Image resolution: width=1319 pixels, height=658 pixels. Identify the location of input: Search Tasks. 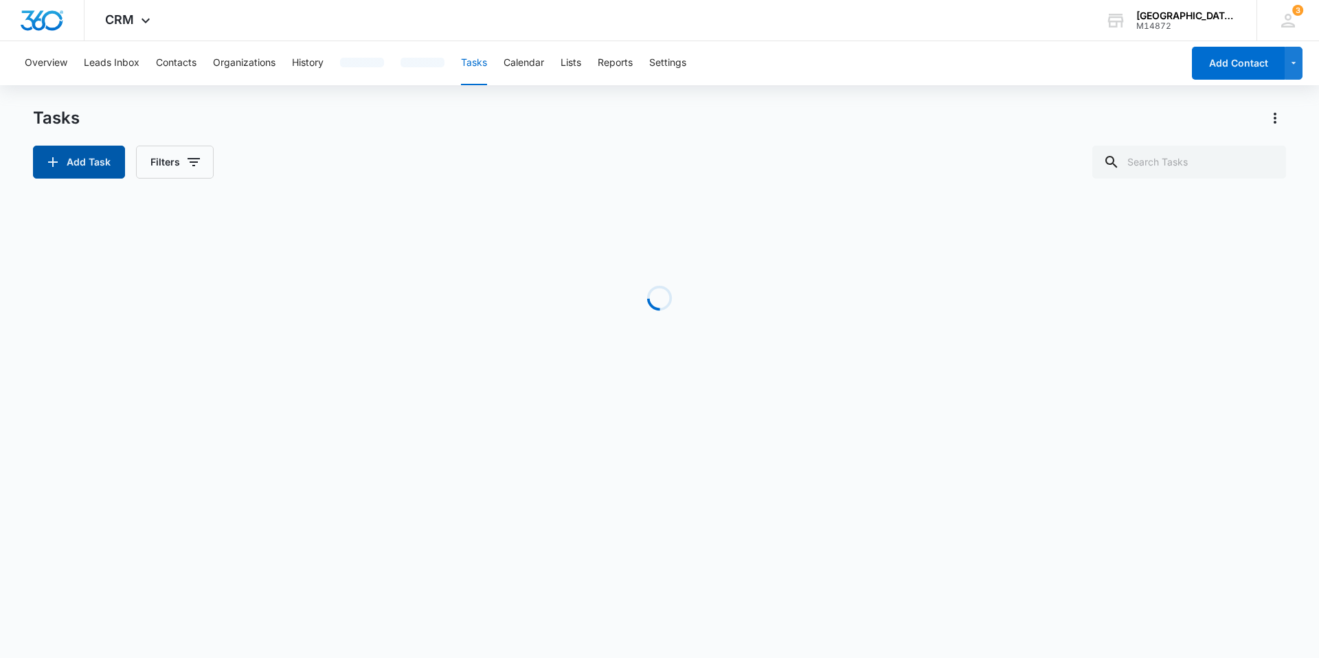
(1189, 162).